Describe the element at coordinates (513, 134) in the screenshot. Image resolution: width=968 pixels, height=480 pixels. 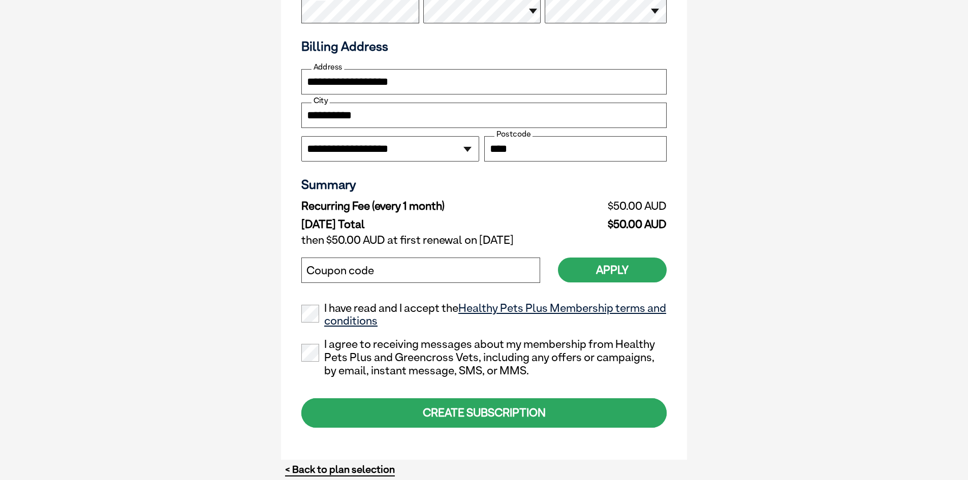
I see `label: Postcode` at that location.